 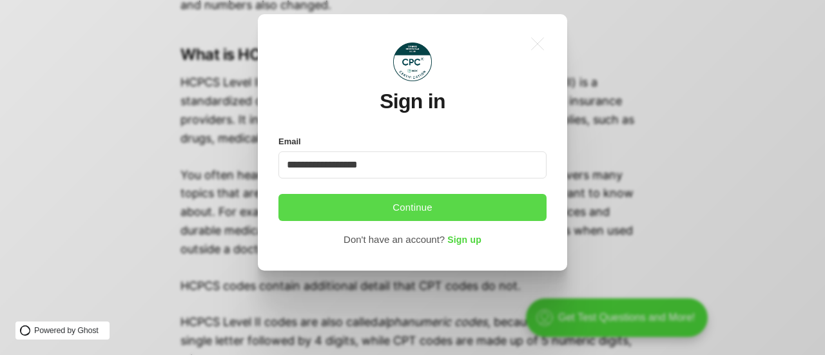 I want to click on a: Powered by Ghost, so click(x=63, y=331).